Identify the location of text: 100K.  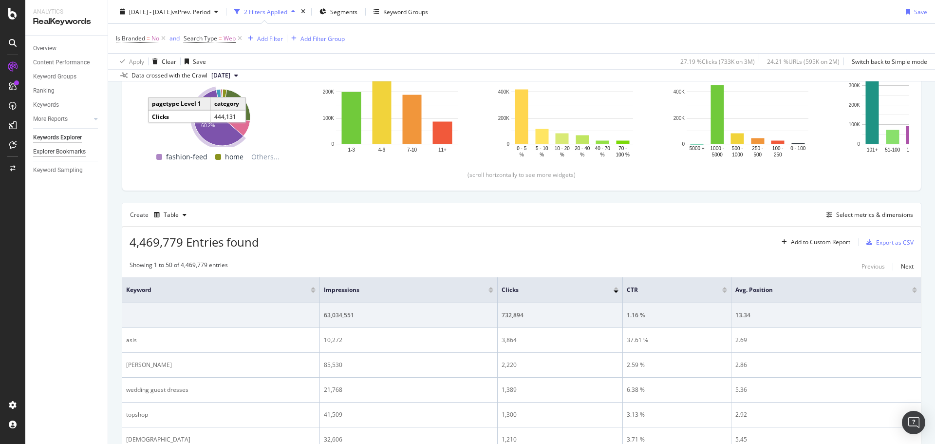
(329, 118).